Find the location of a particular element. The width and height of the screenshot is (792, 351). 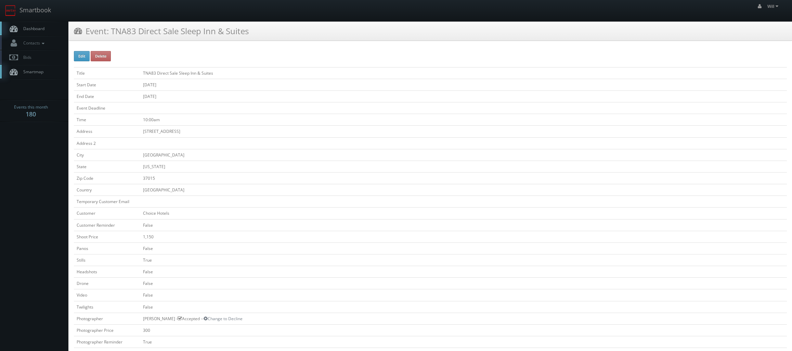

td: Time is located at coordinates (107, 120).